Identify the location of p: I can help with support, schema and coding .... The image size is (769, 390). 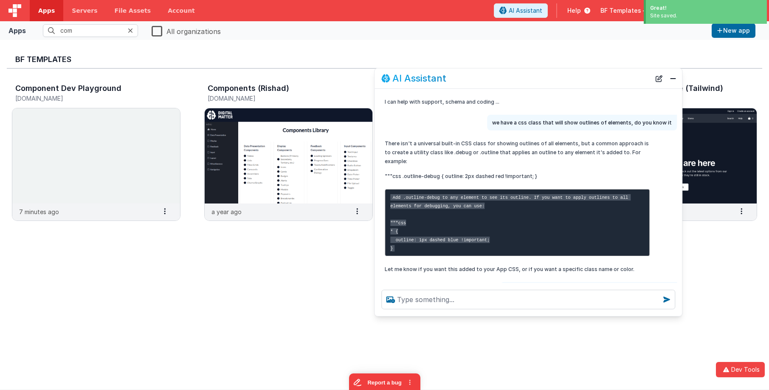
(517, 101).